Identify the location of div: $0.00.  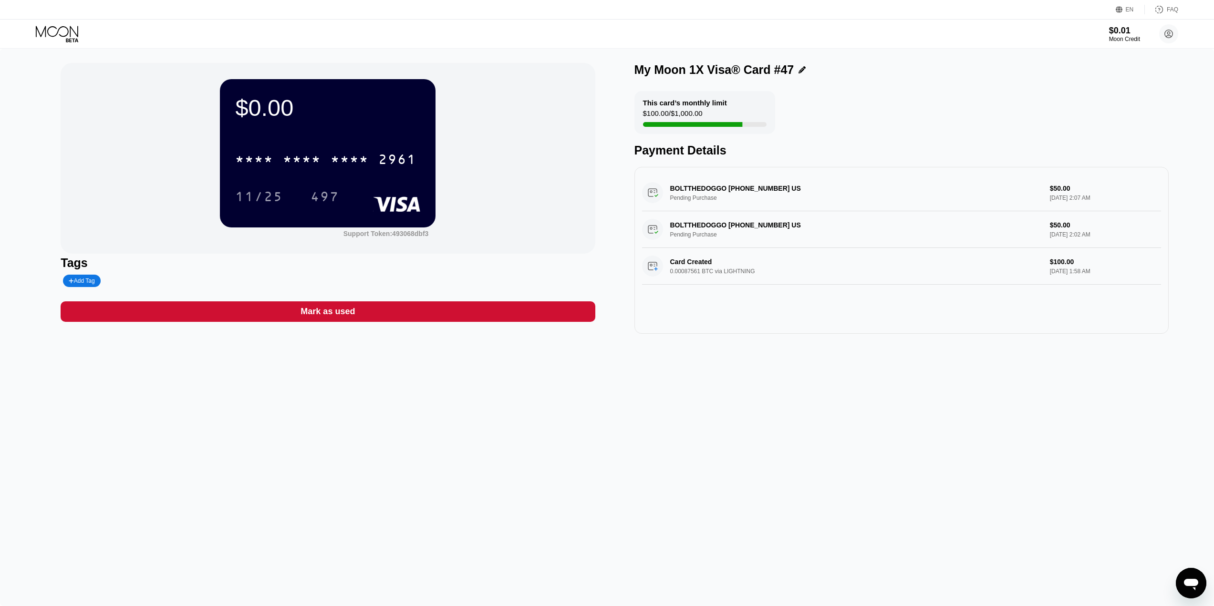
(328, 108).